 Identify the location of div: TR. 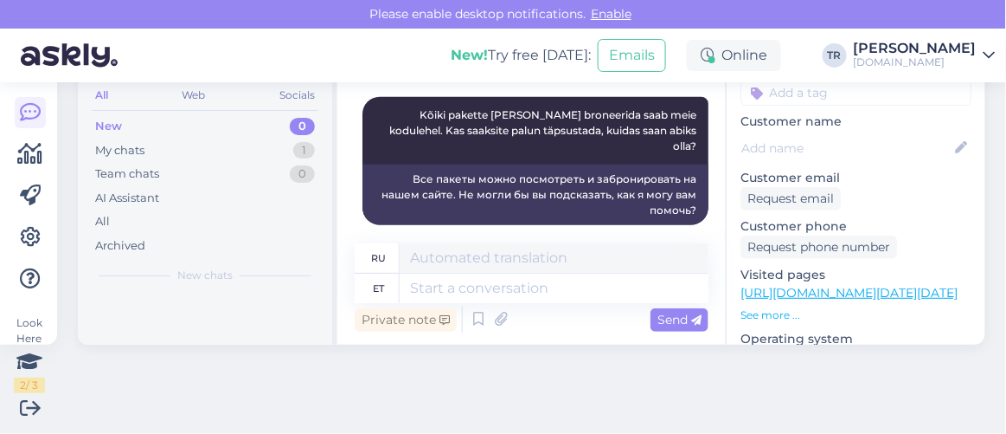
(835, 55).